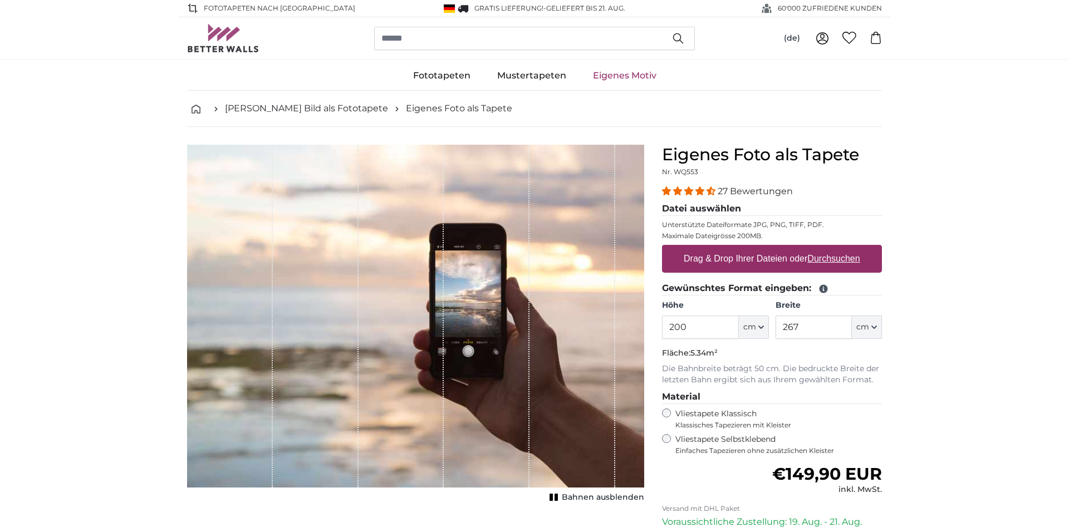 The image size is (1069, 527). Describe the element at coordinates (772, 225) in the screenshot. I see `p: Unterstützte Dateiformate JPG, PNG, TIFF, PDF.` at that location.